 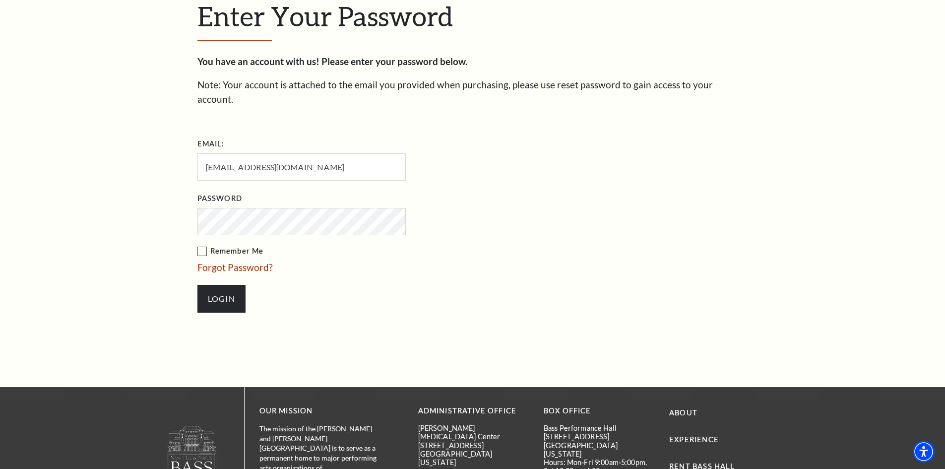 What do you see at coordinates (221, 299) in the screenshot?
I see `input: Login` at bounding box center [221, 299].